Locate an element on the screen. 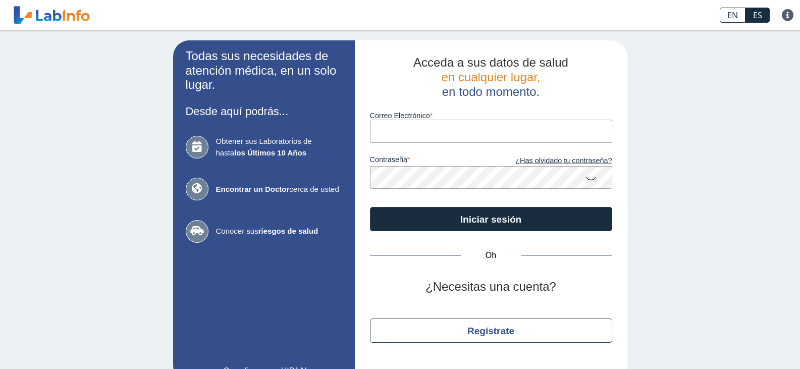 This screenshot has width=800, height=369. font: ¿Necesitas una cuenta? is located at coordinates (490, 286).